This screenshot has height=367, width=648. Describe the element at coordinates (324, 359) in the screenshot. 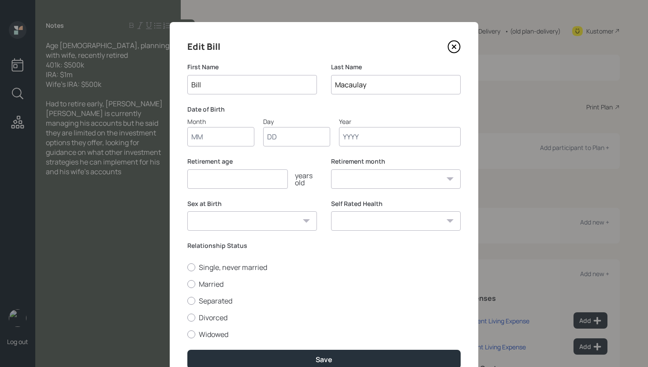

I see `div: Save` at that location.